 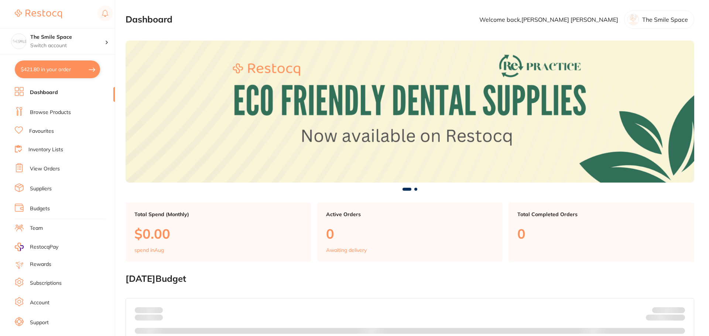 What do you see at coordinates (46, 150) in the screenshot?
I see `a: Inventory Lists` at bounding box center [46, 150].